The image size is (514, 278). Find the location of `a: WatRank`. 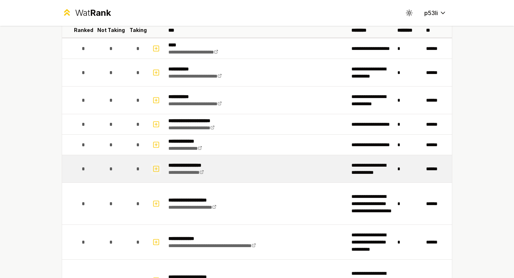

a: WatRank is located at coordinates (86, 13).